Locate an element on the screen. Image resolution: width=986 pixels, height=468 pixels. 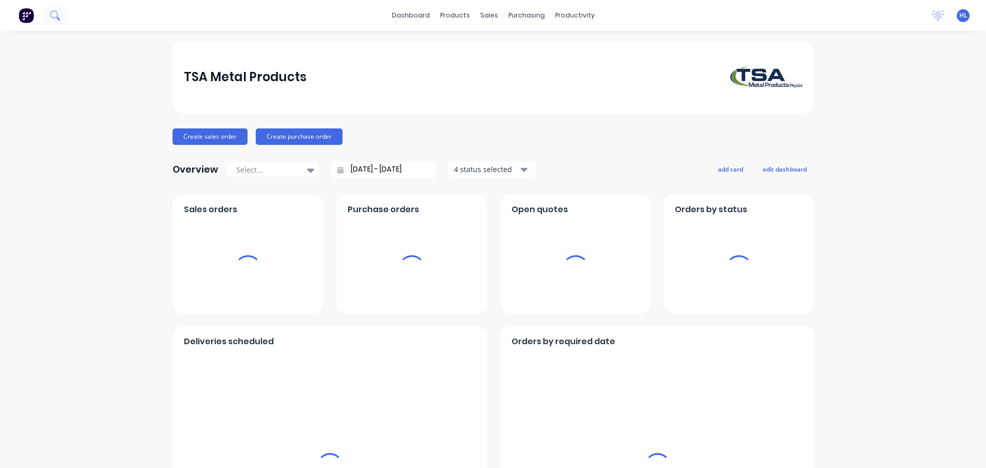
span: Deliveries scheduled is located at coordinates (229, 342).